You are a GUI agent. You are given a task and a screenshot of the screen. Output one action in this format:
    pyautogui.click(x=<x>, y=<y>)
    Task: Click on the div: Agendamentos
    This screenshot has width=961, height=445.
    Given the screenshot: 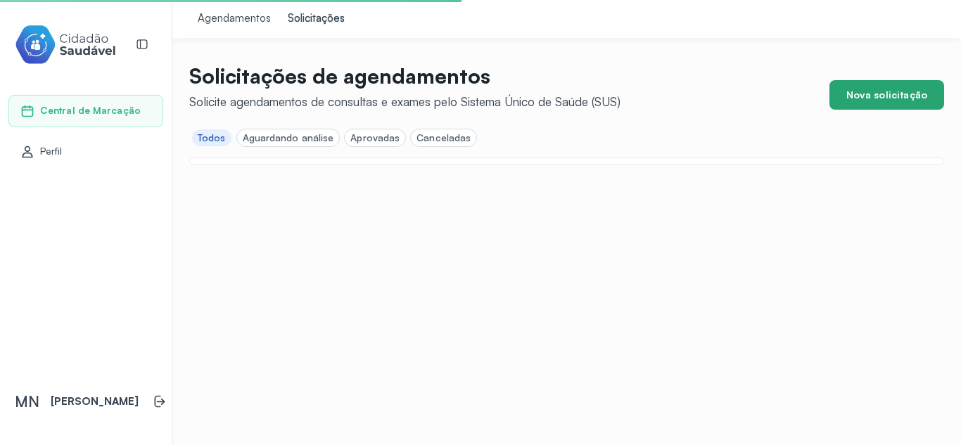 What is the action you would take?
    pyautogui.click(x=234, y=19)
    